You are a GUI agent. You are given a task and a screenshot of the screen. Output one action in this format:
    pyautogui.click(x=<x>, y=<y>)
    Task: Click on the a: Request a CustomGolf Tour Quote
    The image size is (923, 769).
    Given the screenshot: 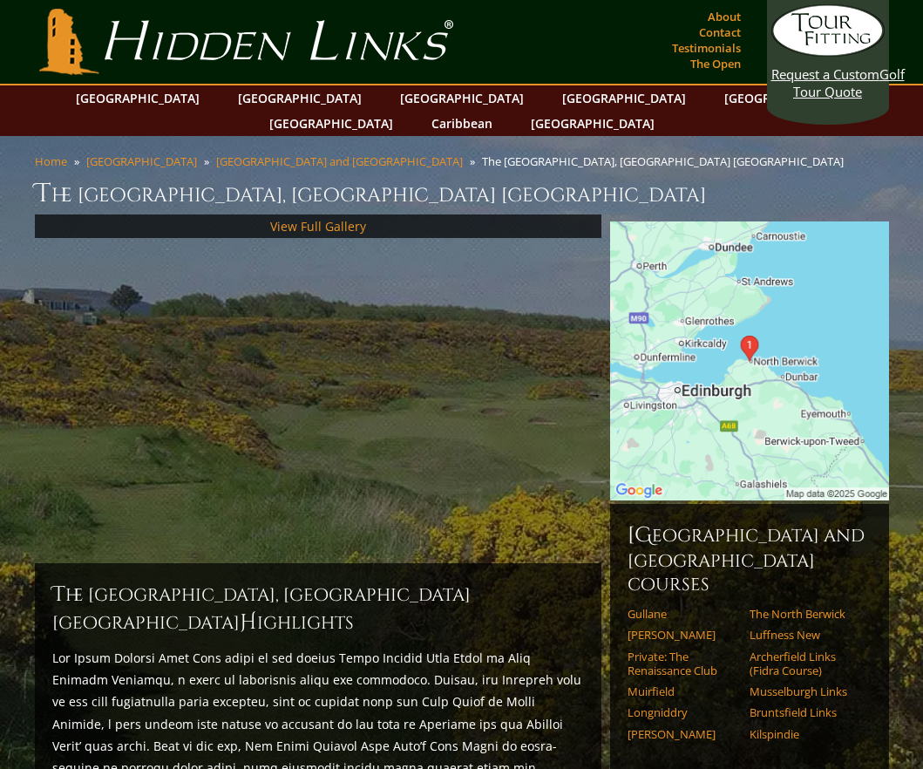 What is the action you would take?
    pyautogui.click(x=828, y=52)
    